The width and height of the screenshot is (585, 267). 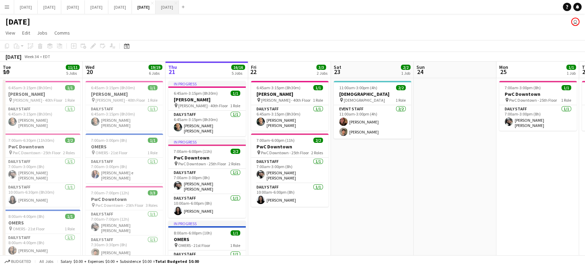 What do you see at coordinates (207, 179) in the screenshot?
I see `div: In progress7:00am-6:00pm (11h)2/2PwC Downtown PwC Downtown - 25th Floor2 RolesDaily Staff1/17:00a...` at bounding box center [207, 179].